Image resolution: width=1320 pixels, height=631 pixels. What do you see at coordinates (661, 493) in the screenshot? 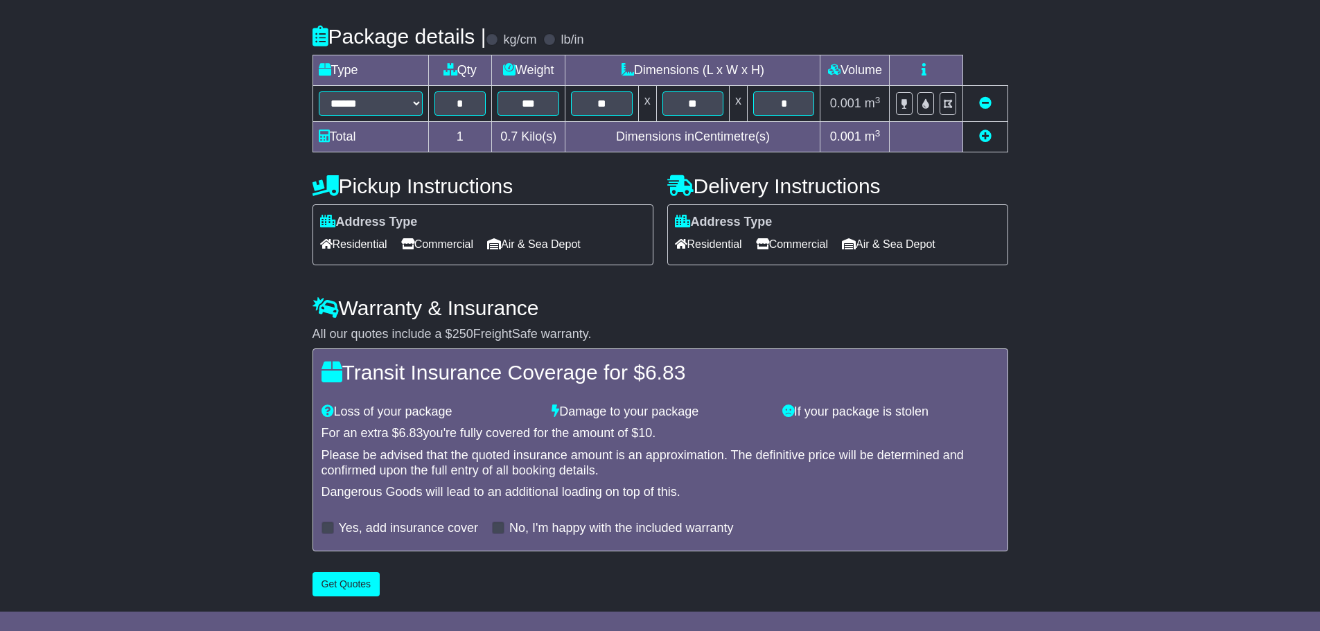
I see `div: Dangerous Goods will lead to an additional loading on top of this.` at bounding box center [661, 493].